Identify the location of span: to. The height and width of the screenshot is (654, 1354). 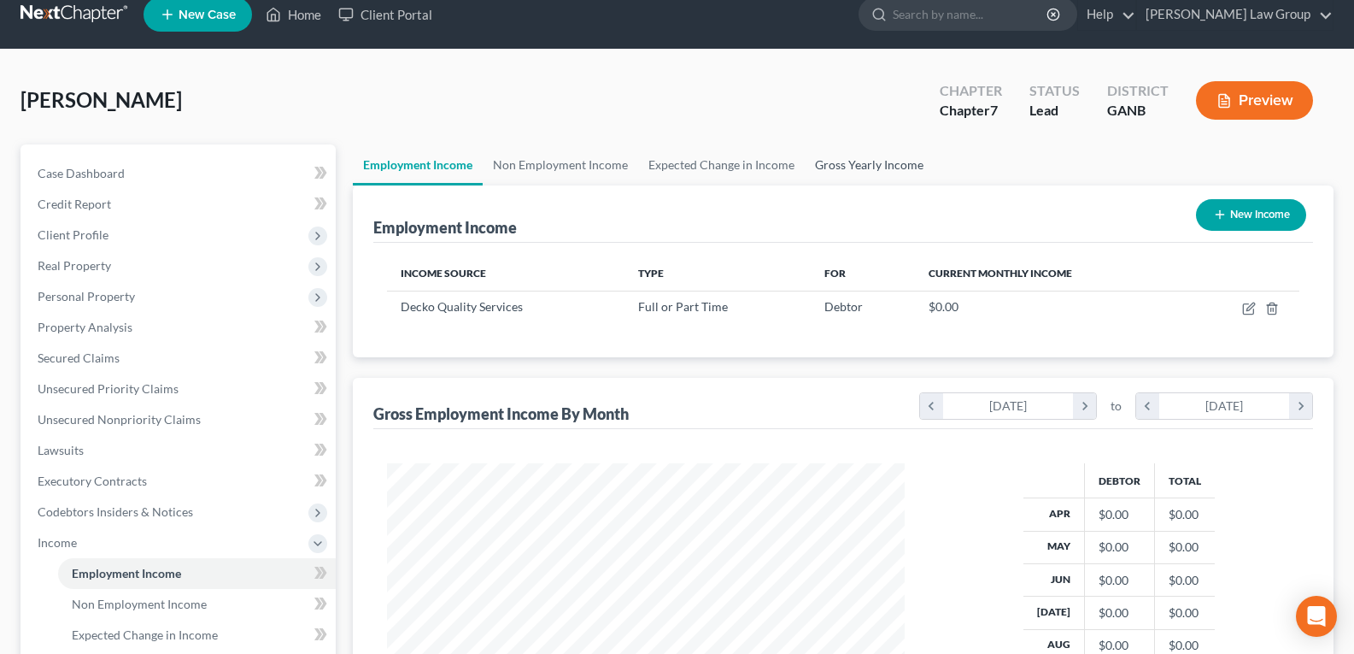
(1116, 406).